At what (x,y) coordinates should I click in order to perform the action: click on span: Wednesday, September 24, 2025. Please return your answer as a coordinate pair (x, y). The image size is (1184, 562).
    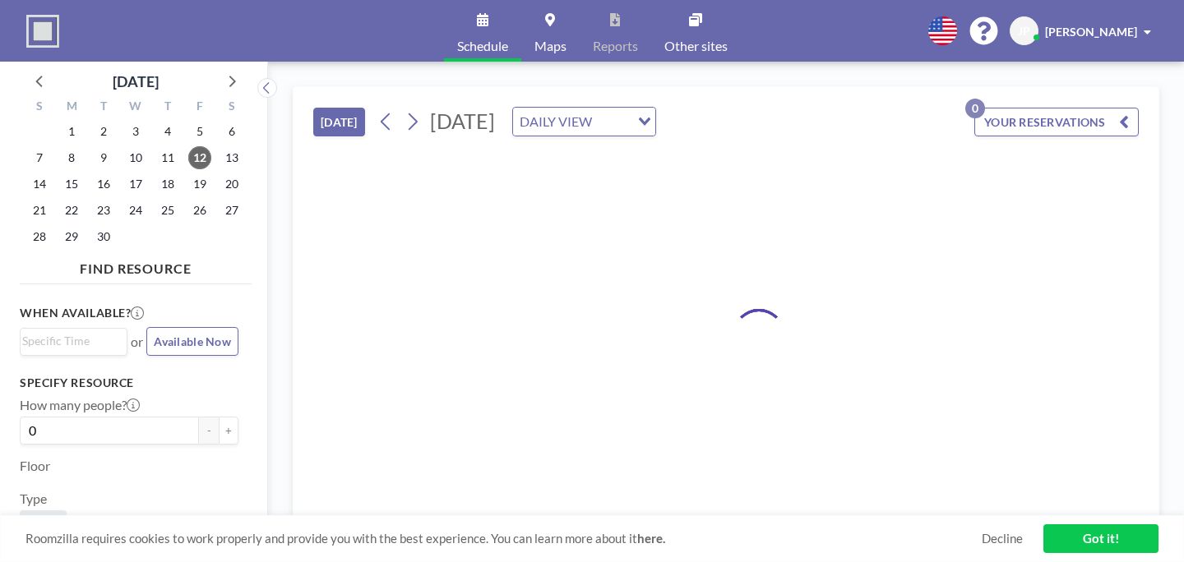
    Looking at the image, I should click on (136, 210).